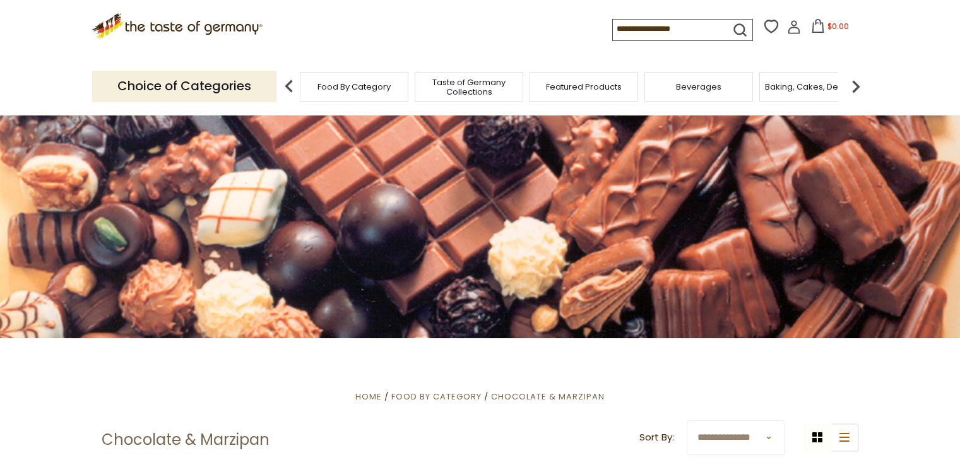 The height and width of the screenshot is (472, 960). What do you see at coordinates (289, 86) in the screenshot?
I see `img: previous arrow` at bounding box center [289, 86].